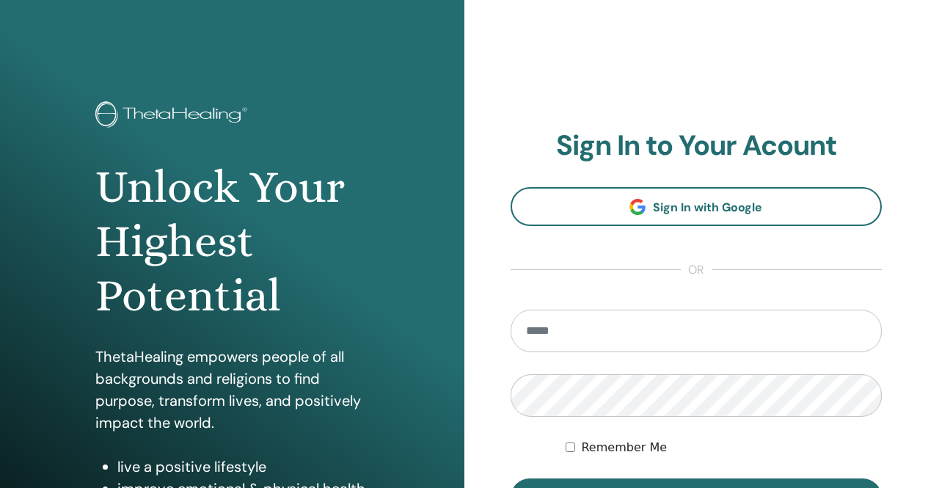 This screenshot has height=488, width=928. Describe the element at coordinates (624, 448) in the screenshot. I see `label: Remember Me` at that location.